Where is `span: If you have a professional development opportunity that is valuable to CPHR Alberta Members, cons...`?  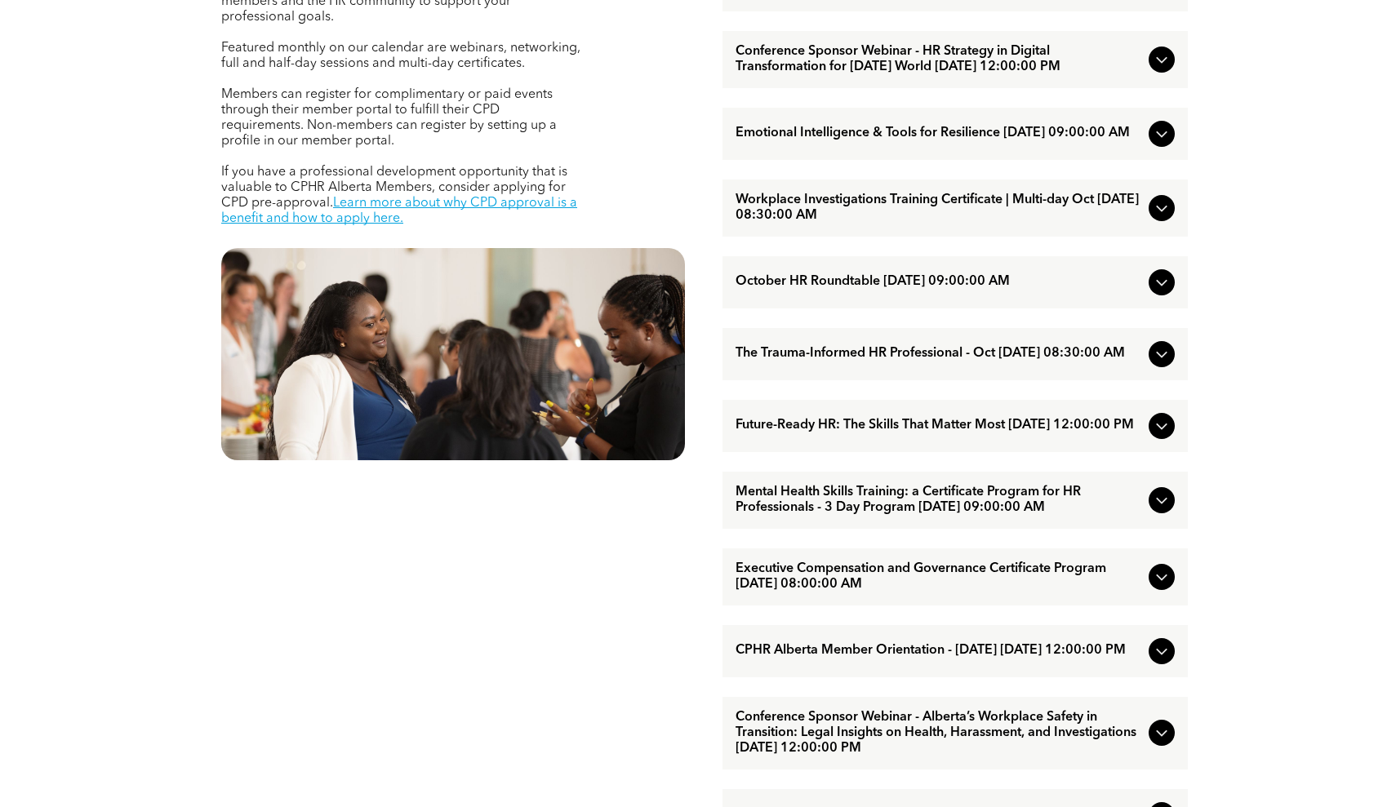
span: If you have a professional development opportunity that is valuable to CPHR Alberta Members, cons... is located at coordinates (394, 188).